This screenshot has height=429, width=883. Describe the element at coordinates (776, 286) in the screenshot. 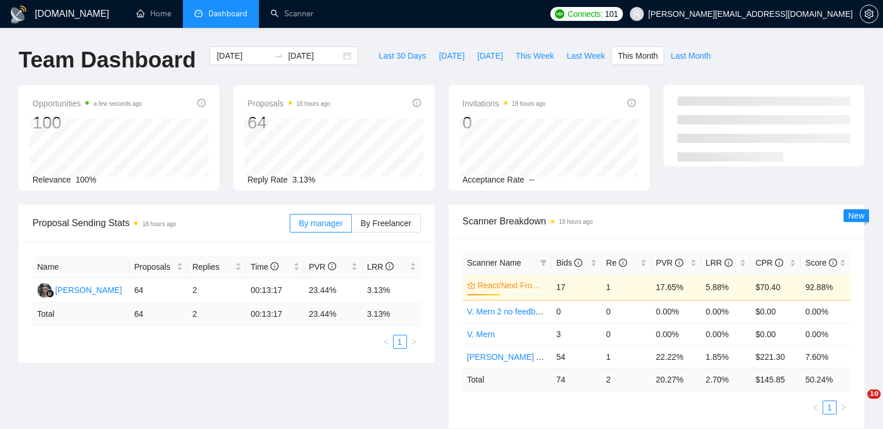

I see `td: $70.40` at that location.